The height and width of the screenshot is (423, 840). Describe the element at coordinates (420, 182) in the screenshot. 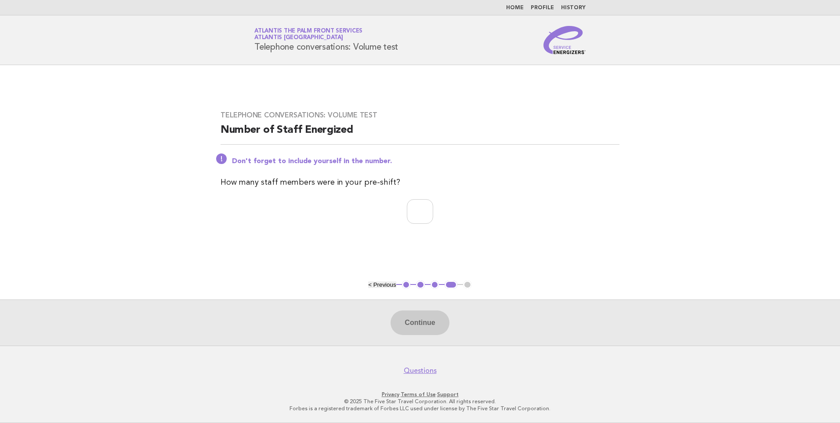

I see `p: How many staff members were in your pre-shift?` at that location.